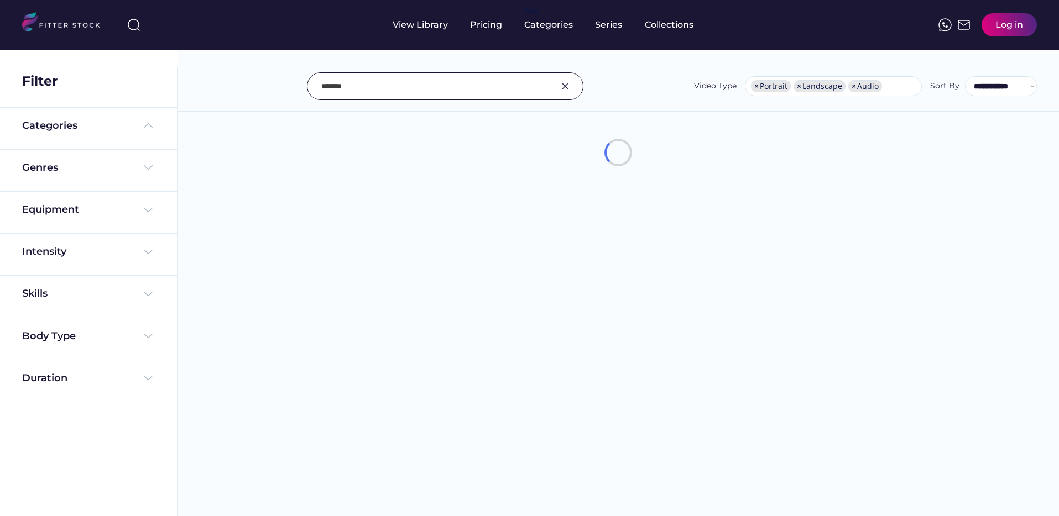 This screenshot has width=1059, height=516. What do you see at coordinates (420, 25) in the screenshot?
I see `div: View Library` at bounding box center [420, 25].